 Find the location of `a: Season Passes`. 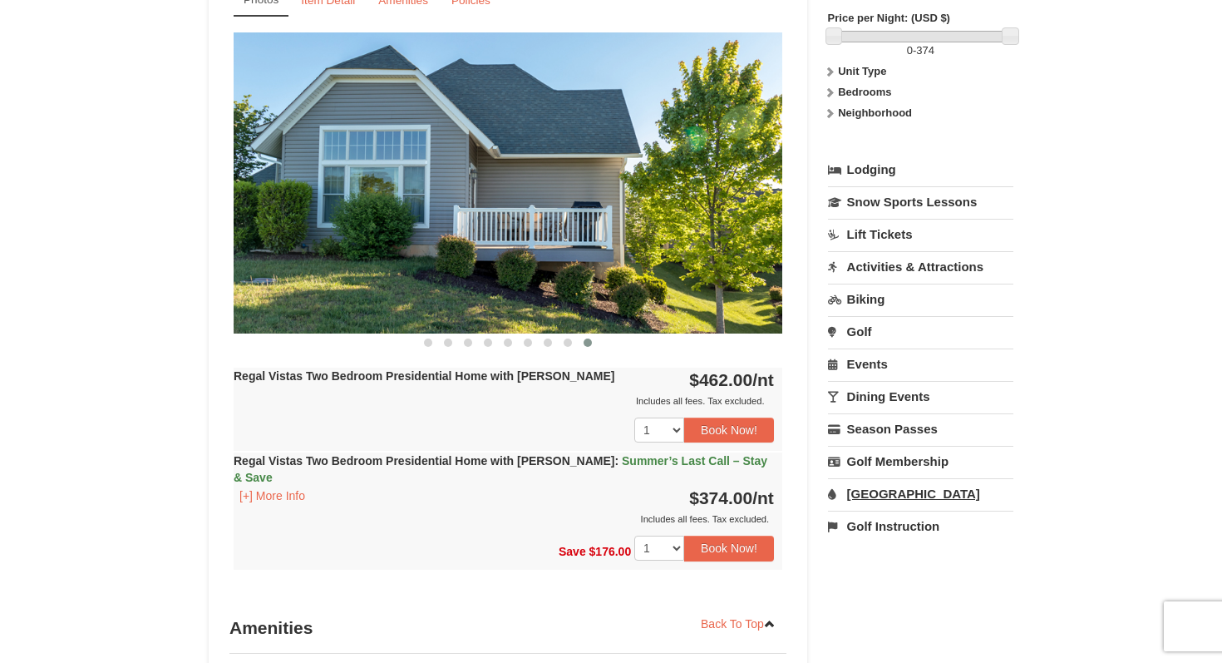

a: Season Passes is located at coordinates (920, 428).